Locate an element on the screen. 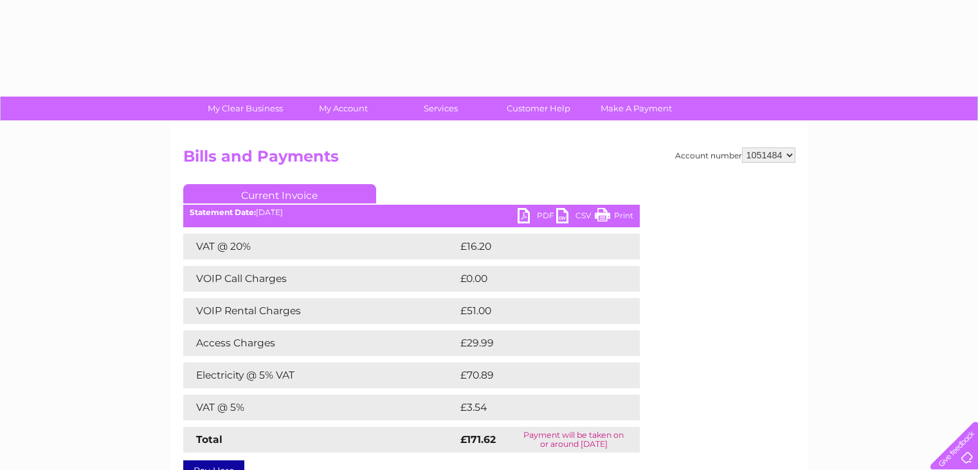 The height and width of the screenshot is (470, 978). a: Services is located at coordinates (441, 108).